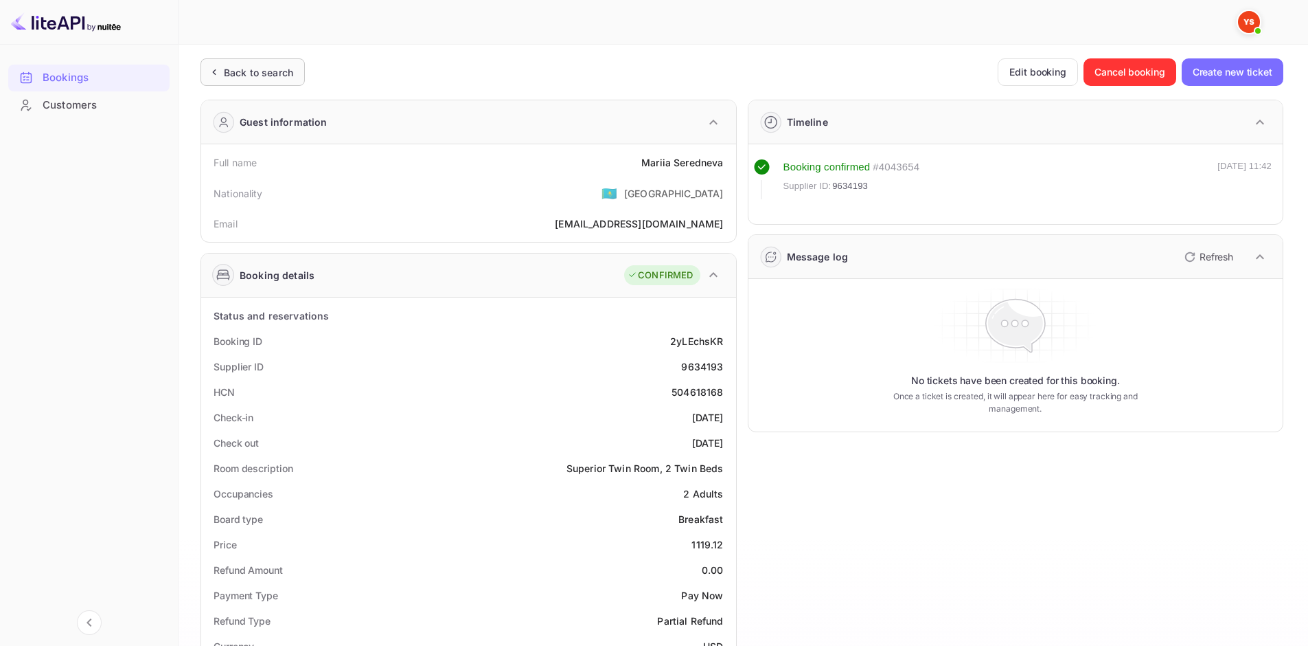 The image size is (1308, 646). What do you see at coordinates (1216, 256) in the screenshot?
I see `p: Refresh` at bounding box center [1216, 256].